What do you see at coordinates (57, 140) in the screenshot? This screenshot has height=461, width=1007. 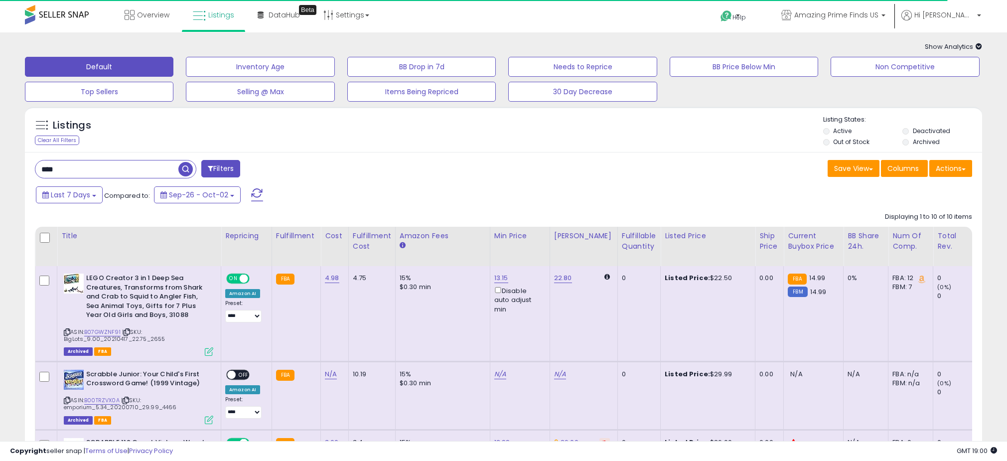 I see `div: Clear All Filters` at bounding box center [57, 140].